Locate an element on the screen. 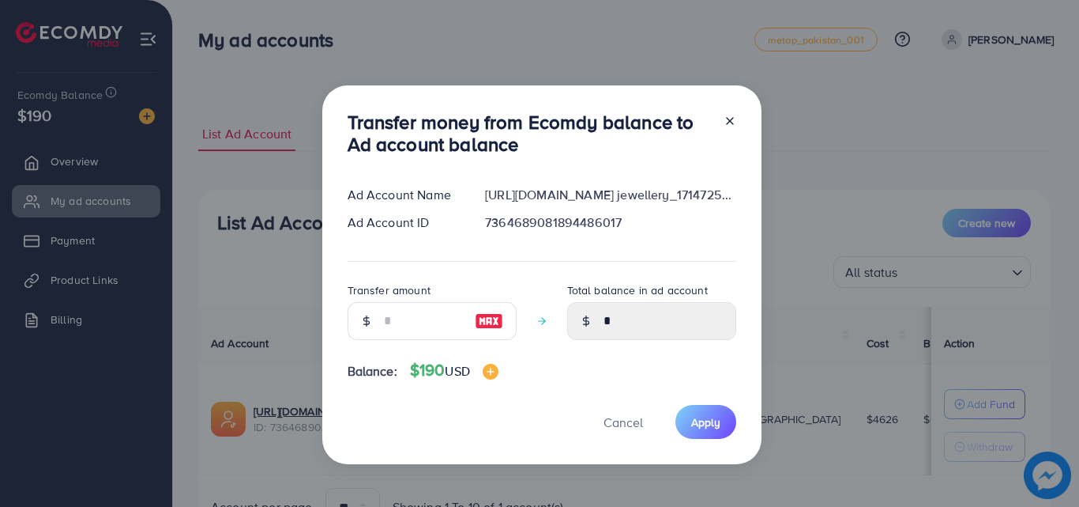 This screenshot has width=1079, height=507. h3: Transfer money from Ecomdy balance to Ad account balance is located at coordinates (529, 134).